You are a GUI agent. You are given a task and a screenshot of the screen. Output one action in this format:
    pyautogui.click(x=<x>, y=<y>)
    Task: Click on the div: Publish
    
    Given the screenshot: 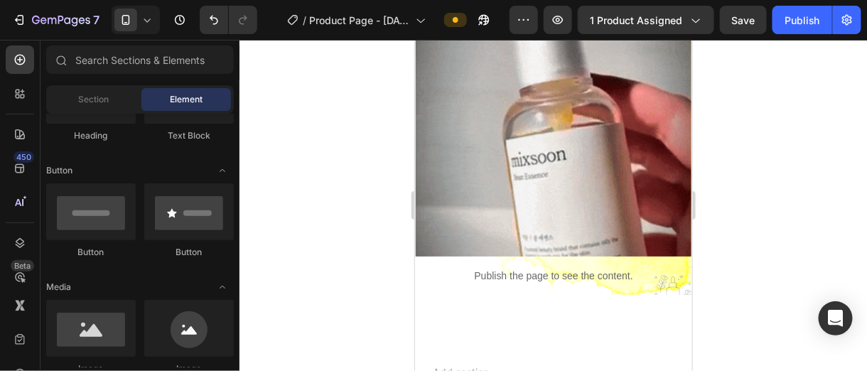 What is the action you would take?
    pyautogui.click(x=802, y=20)
    